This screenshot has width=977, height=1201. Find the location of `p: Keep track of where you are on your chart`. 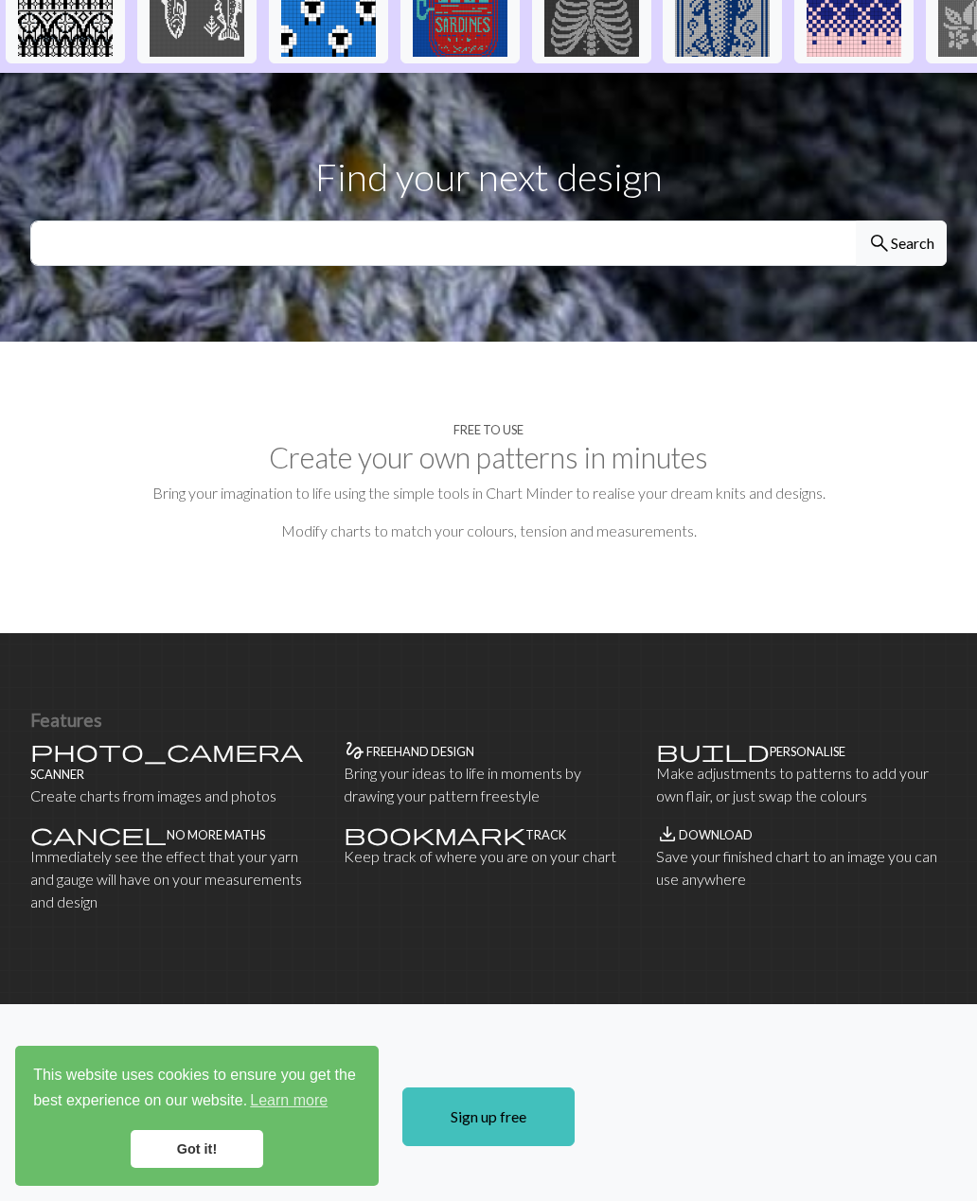

p: Keep track of where you are on your chart is located at coordinates (488, 857).